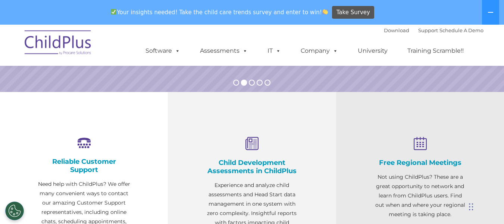 The image size is (504, 224). What do you see at coordinates (486, 206) in the screenshot?
I see `div: Chat Widget` at bounding box center [486, 206].